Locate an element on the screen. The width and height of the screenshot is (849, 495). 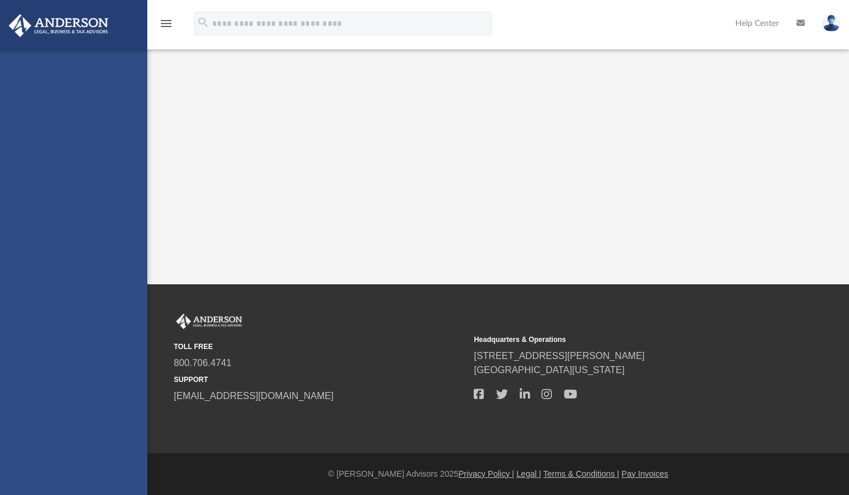
a: menu is located at coordinates (166, 27).